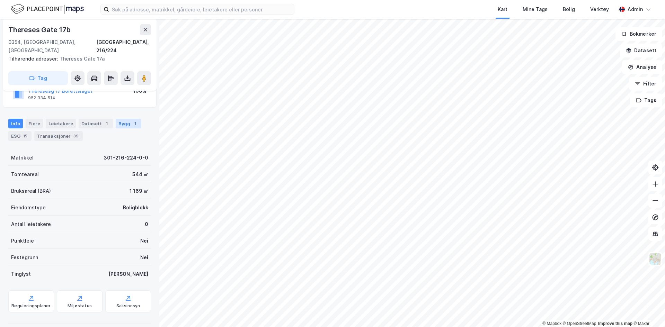 Image resolution: width=665 pixels, height=327 pixels. Describe the element at coordinates (502, 9) in the screenshot. I see `div: Kart` at that location.